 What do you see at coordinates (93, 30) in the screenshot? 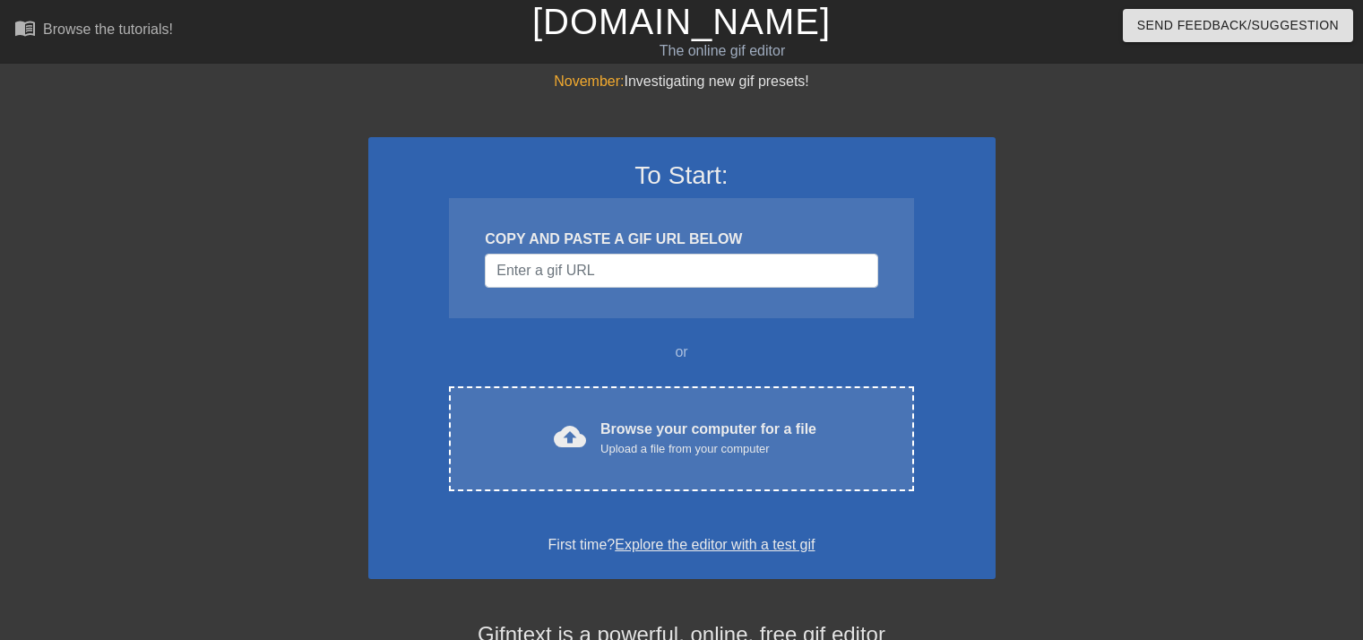
I see `a: Browse the tutorials!` at bounding box center [93, 30].